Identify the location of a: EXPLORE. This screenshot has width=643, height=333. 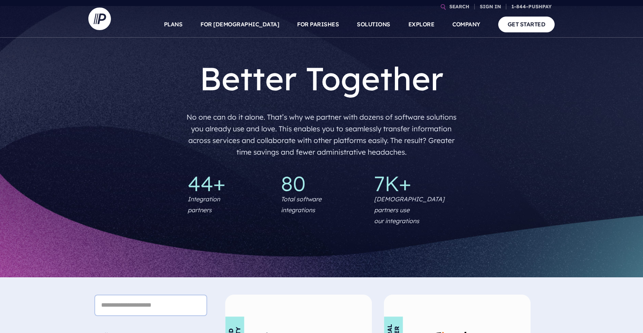
(421, 24).